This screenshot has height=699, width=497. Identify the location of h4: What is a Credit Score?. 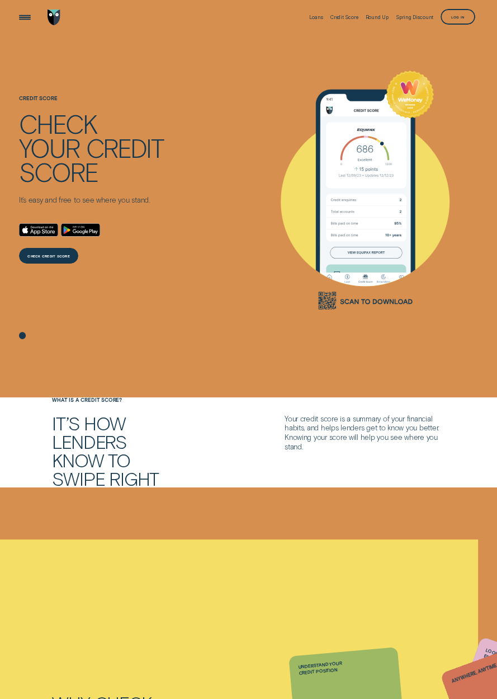
(116, 400).